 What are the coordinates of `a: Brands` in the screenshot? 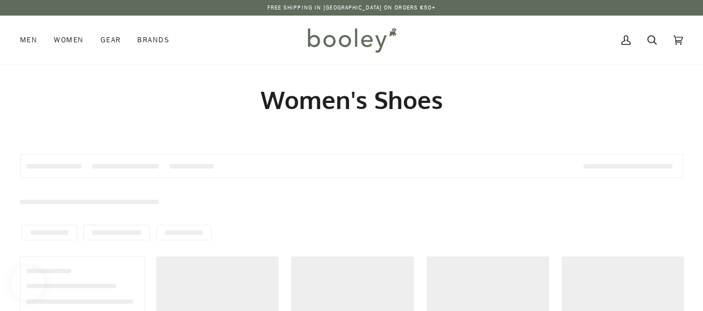 It's located at (153, 40).